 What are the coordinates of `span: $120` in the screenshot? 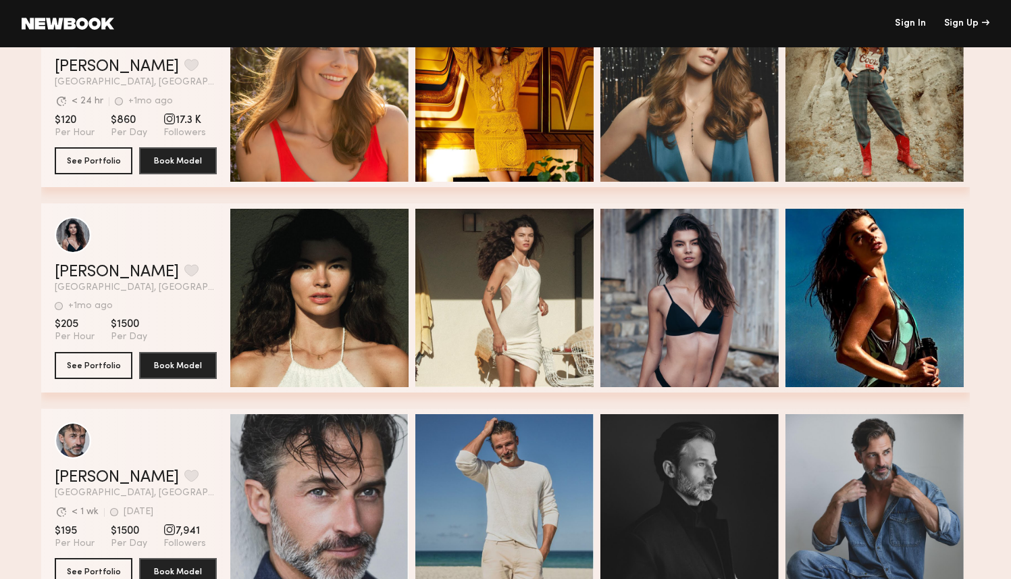 It's located at (74, 120).